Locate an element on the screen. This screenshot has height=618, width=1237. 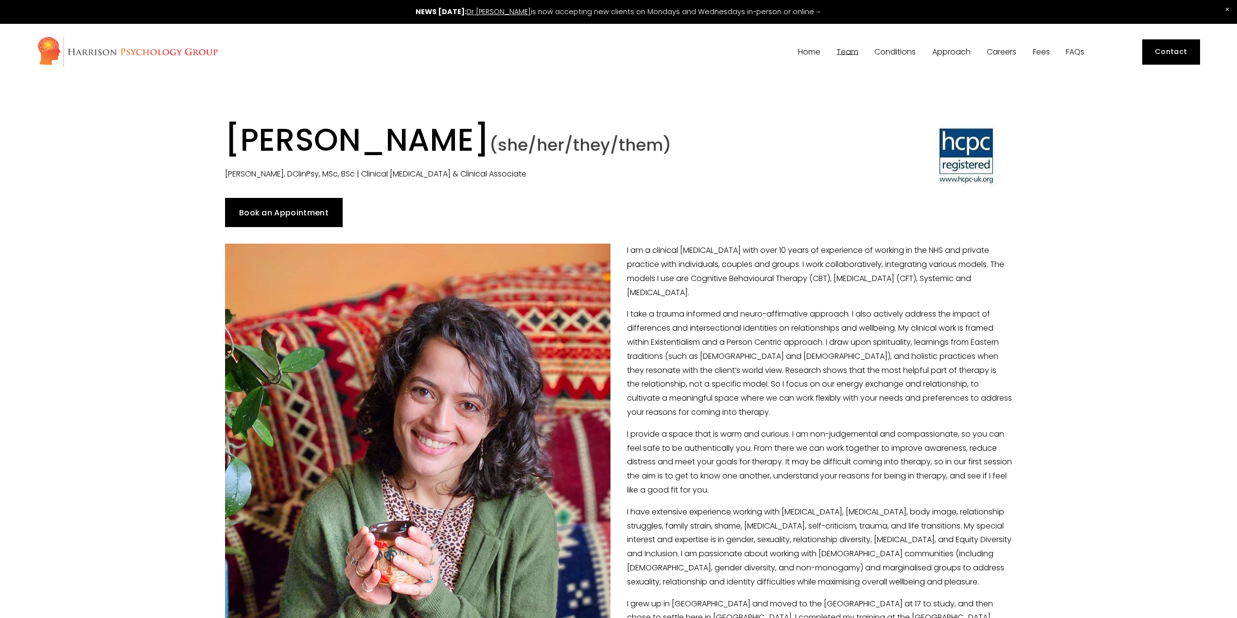
span: Conditions is located at coordinates (895, 52).